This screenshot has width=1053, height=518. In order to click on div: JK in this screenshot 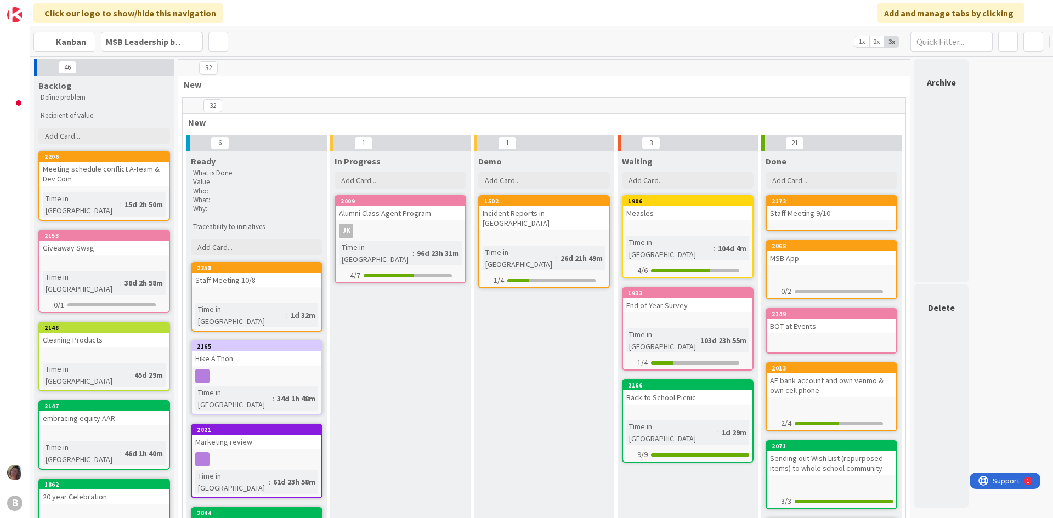, I will do `click(400, 231)`.